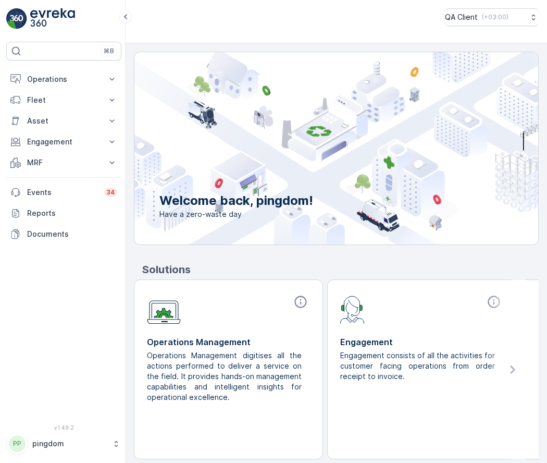 The image size is (547, 463). What do you see at coordinates (109, 51) in the screenshot?
I see `p: ⌘B` at bounding box center [109, 51].